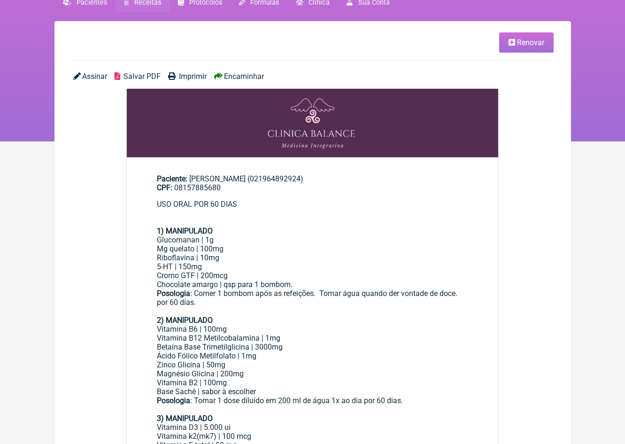 Image resolution: width=625 pixels, height=444 pixels. I want to click on div: Cromo GTF | 200mcg, so click(313, 275).